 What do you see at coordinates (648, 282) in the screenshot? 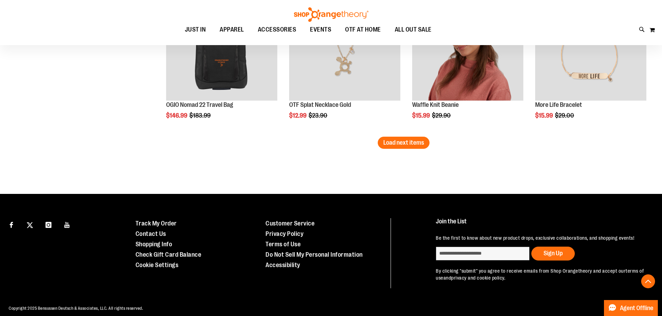
I see `button: Back To Top` at bounding box center [648, 282].